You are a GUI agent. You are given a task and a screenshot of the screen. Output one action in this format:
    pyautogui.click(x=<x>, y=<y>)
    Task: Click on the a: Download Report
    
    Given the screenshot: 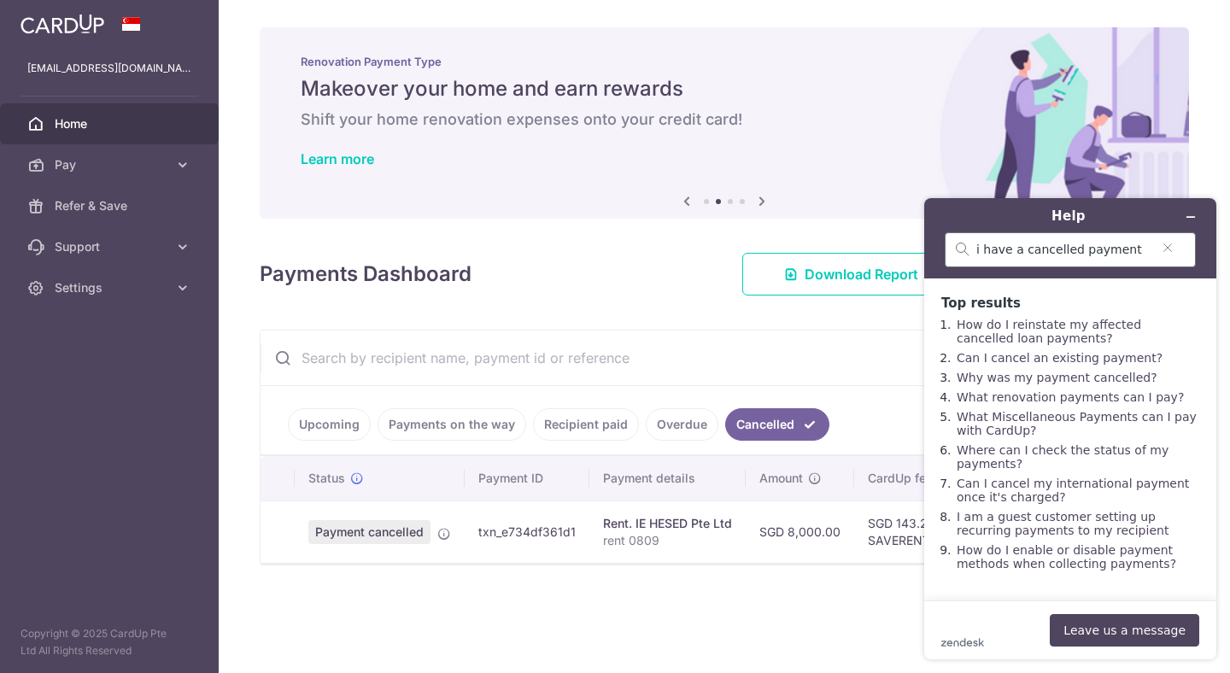 What is the action you would take?
    pyautogui.click(x=851, y=274)
    